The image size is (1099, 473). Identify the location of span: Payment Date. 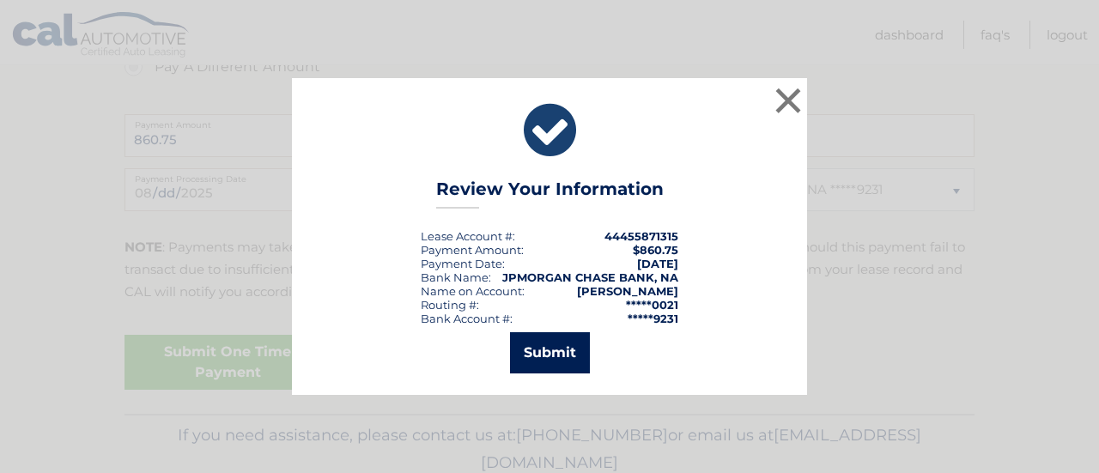
(461, 264).